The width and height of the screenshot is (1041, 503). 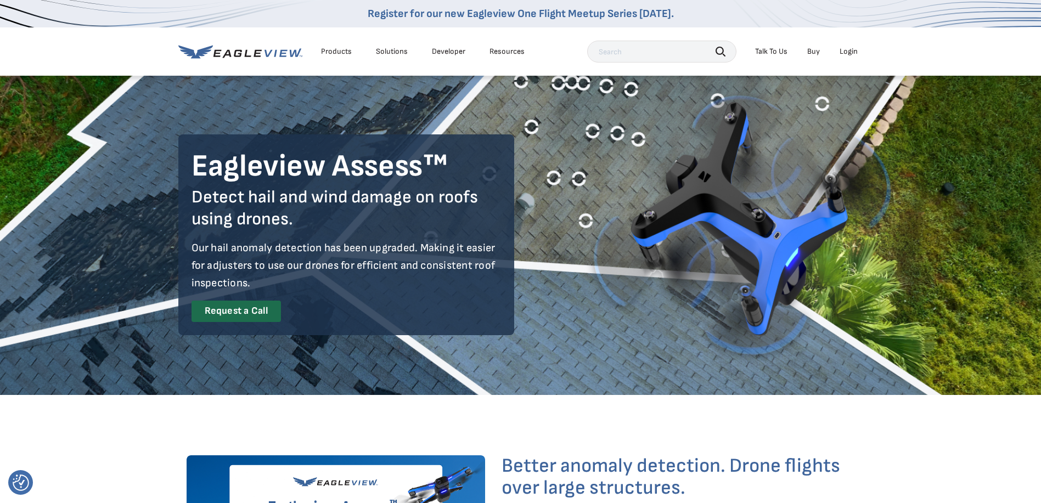 What do you see at coordinates (21, 483) in the screenshot?
I see `img: Revisit consent button` at bounding box center [21, 483].